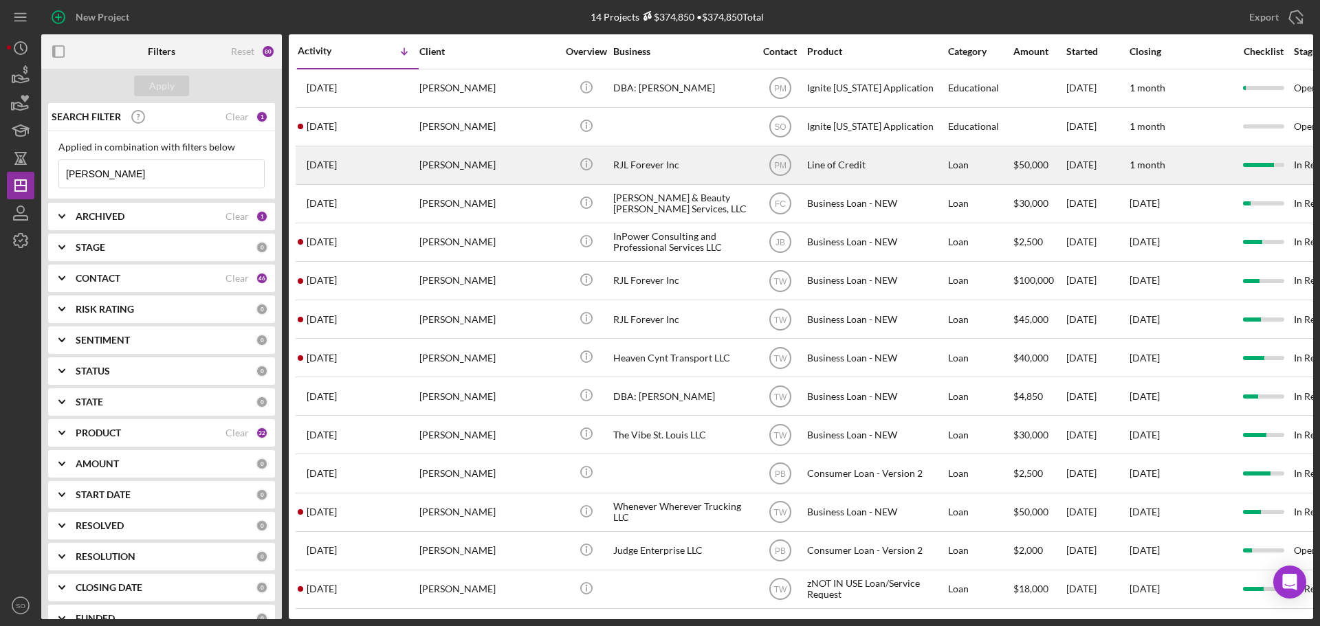 The width and height of the screenshot is (1320, 626). What do you see at coordinates (1028, 550) in the screenshot?
I see `span: $2,000` at bounding box center [1028, 550].